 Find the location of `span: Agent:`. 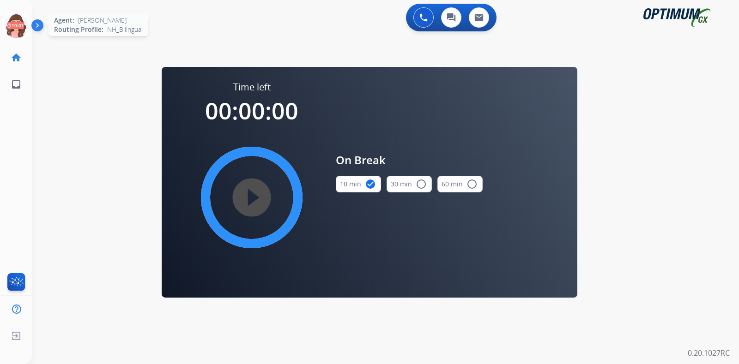

span: Agent: is located at coordinates (64, 20).